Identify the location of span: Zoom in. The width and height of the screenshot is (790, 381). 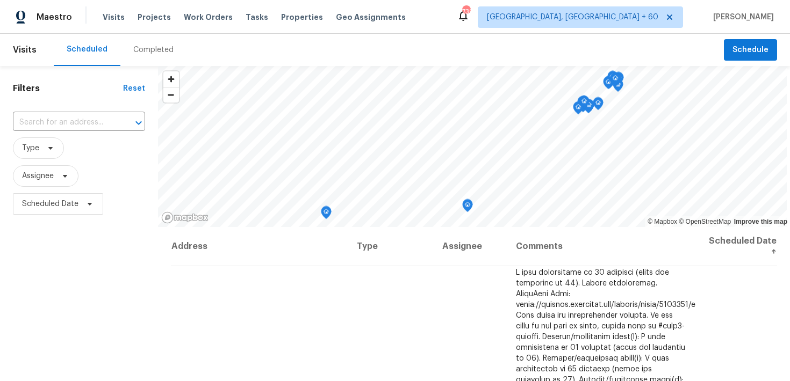
(171, 79).